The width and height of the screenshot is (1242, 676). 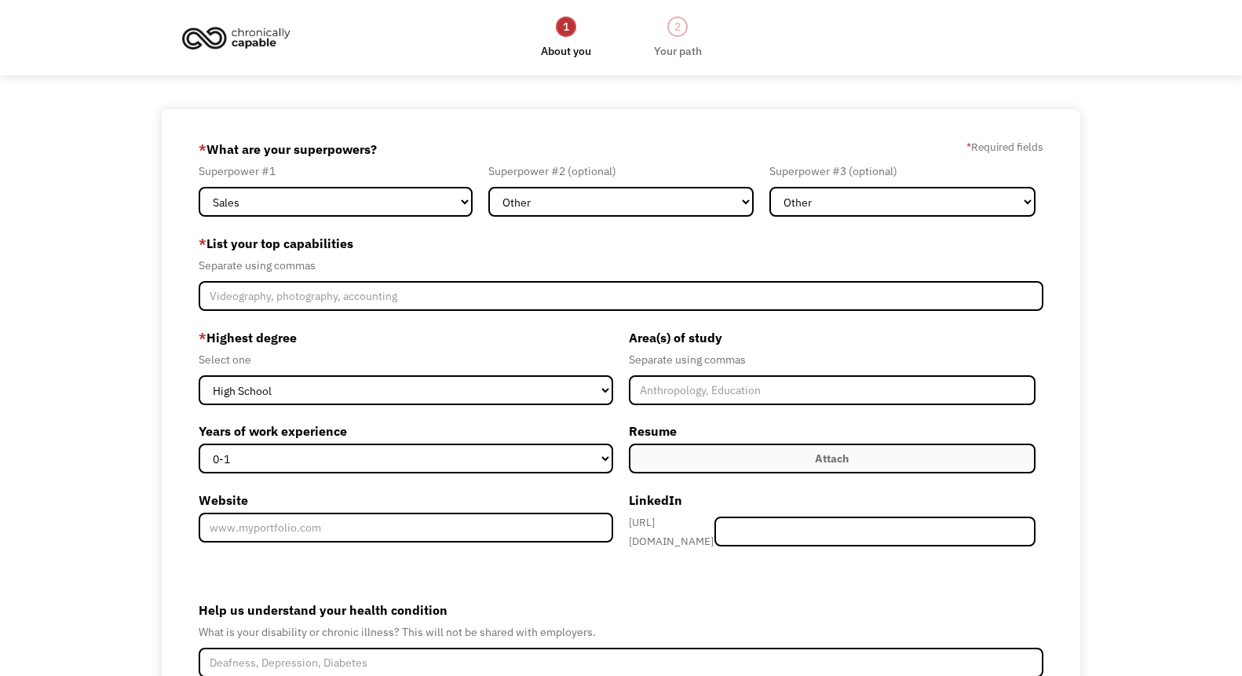 What do you see at coordinates (620, 243) in the screenshot?
I see `label: List your top capabilities` at bounding box center [620, 243].